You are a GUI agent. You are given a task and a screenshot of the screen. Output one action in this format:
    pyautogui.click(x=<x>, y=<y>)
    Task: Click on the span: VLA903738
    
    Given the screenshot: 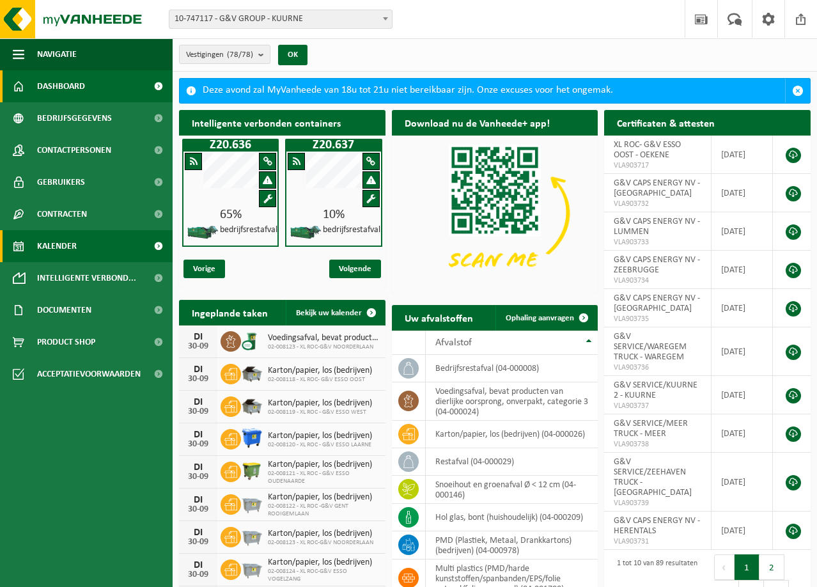 What is the action you would take?
    pyautogui.click(x=657, y=444)
    